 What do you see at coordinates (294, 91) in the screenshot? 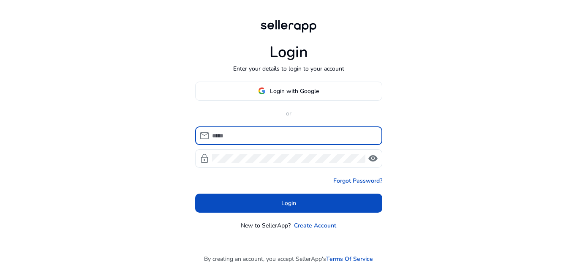
I see `span: Login with Google` at bounding box center [294, 91].